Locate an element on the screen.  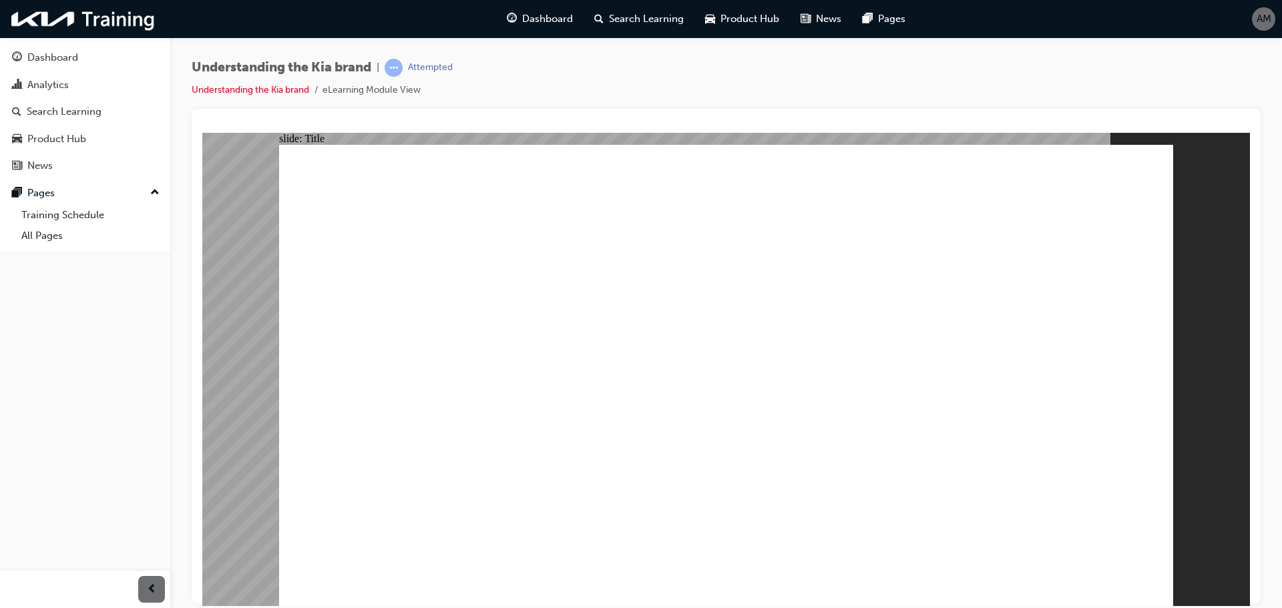
a: kia-training is located at coordinates (83, 19).